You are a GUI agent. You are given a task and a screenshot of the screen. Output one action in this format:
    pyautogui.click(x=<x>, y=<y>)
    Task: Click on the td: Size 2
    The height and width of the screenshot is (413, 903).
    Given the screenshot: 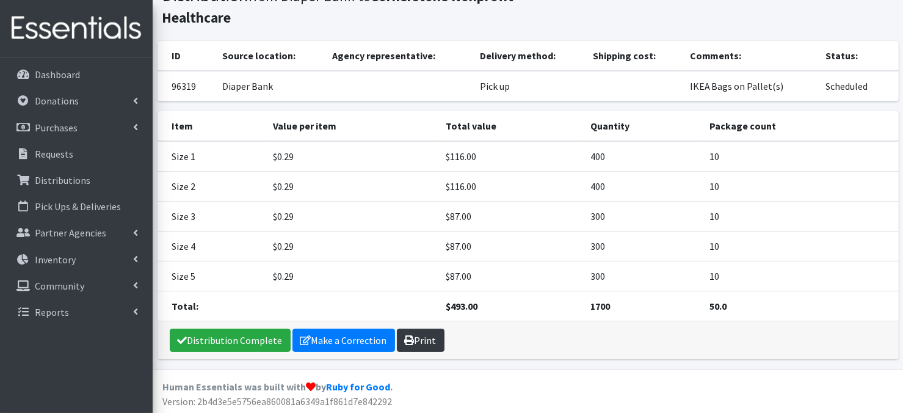 What is the action you would take?
    pyautogui.click(x=211, y=186)
    